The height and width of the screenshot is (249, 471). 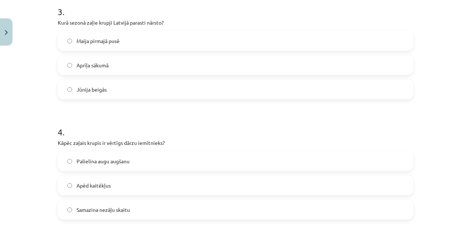 I want to click on span: Apēd kaitēkļus, so click(x=93, y=185).